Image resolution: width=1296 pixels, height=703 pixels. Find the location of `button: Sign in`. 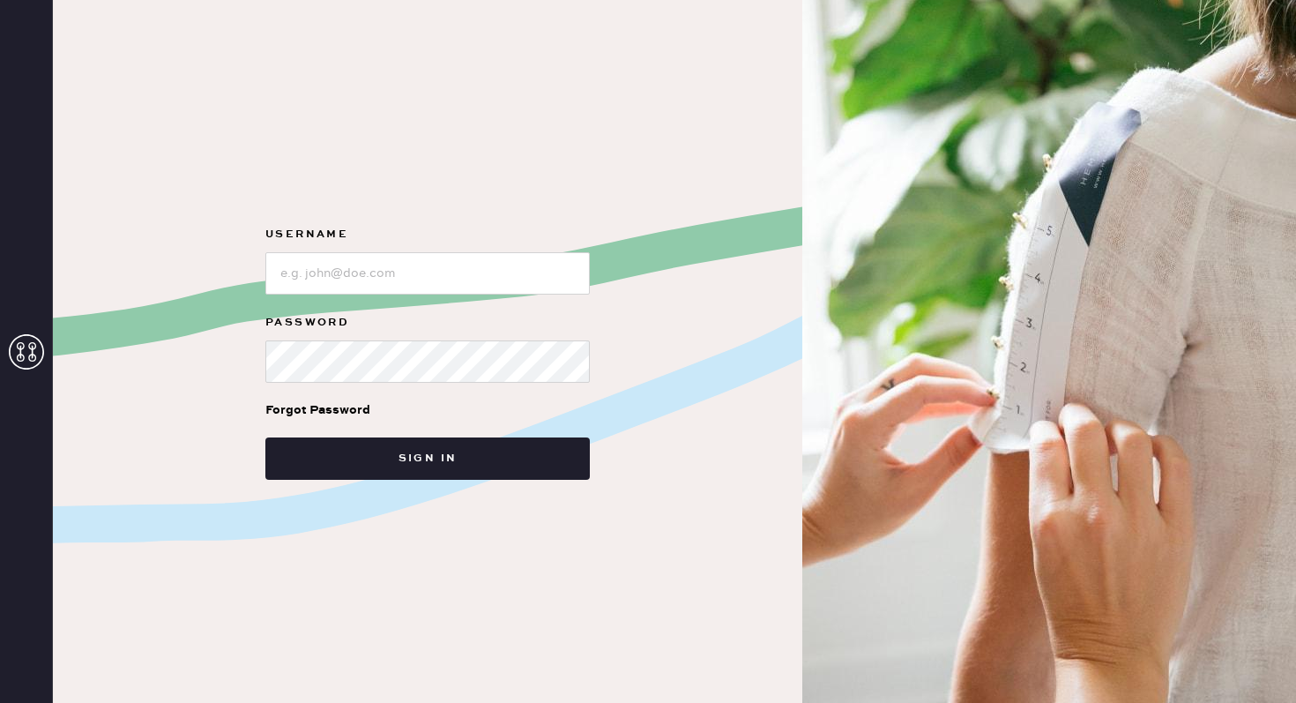

button: Sign in is located at coordinates (428, 458).